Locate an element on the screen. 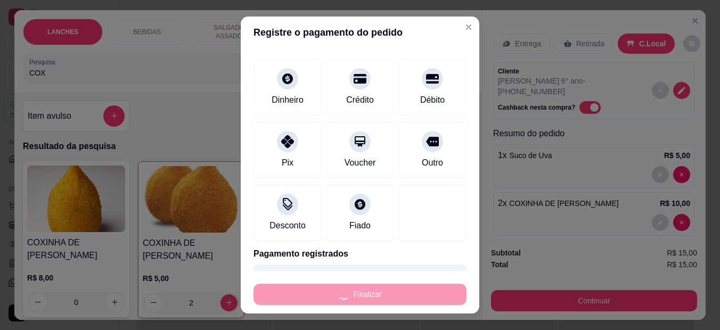 The width and height of the screenshot is (720, 330). div: Pix is located at coordinates (288, 163).